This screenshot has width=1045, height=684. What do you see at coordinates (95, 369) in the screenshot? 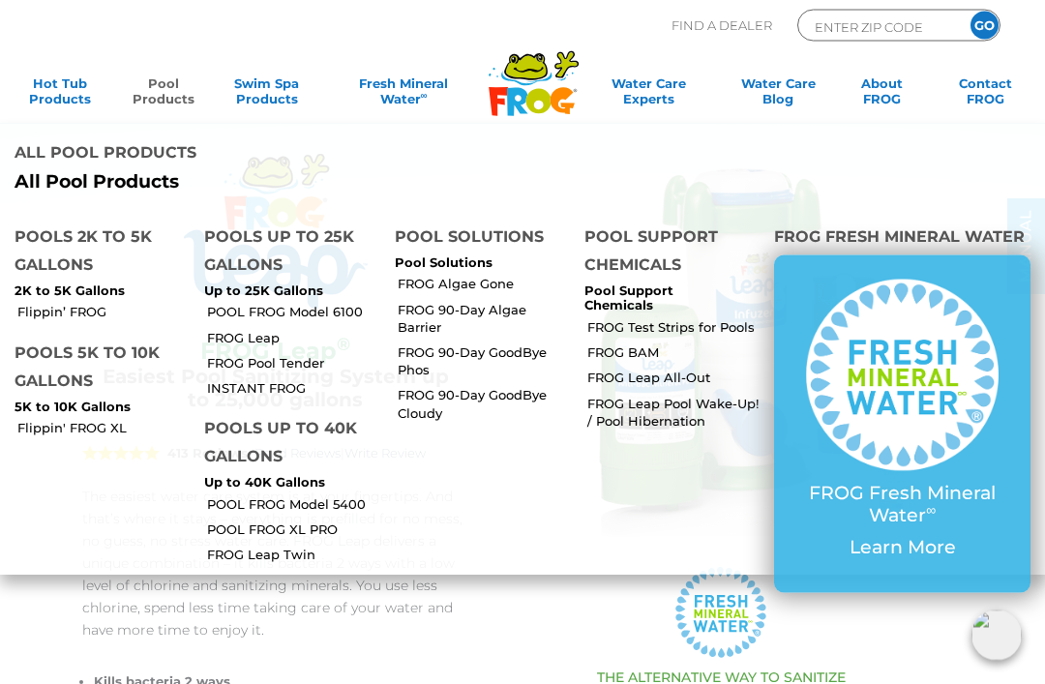
I see `h4: Pools 5K to 10K Gallons` at bounding box center [95, 369].